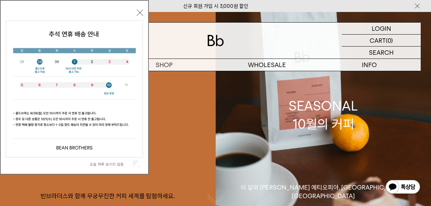  Describe the element at coordinates (377, 40) in the screenshot. I see `p: CART` at that location.